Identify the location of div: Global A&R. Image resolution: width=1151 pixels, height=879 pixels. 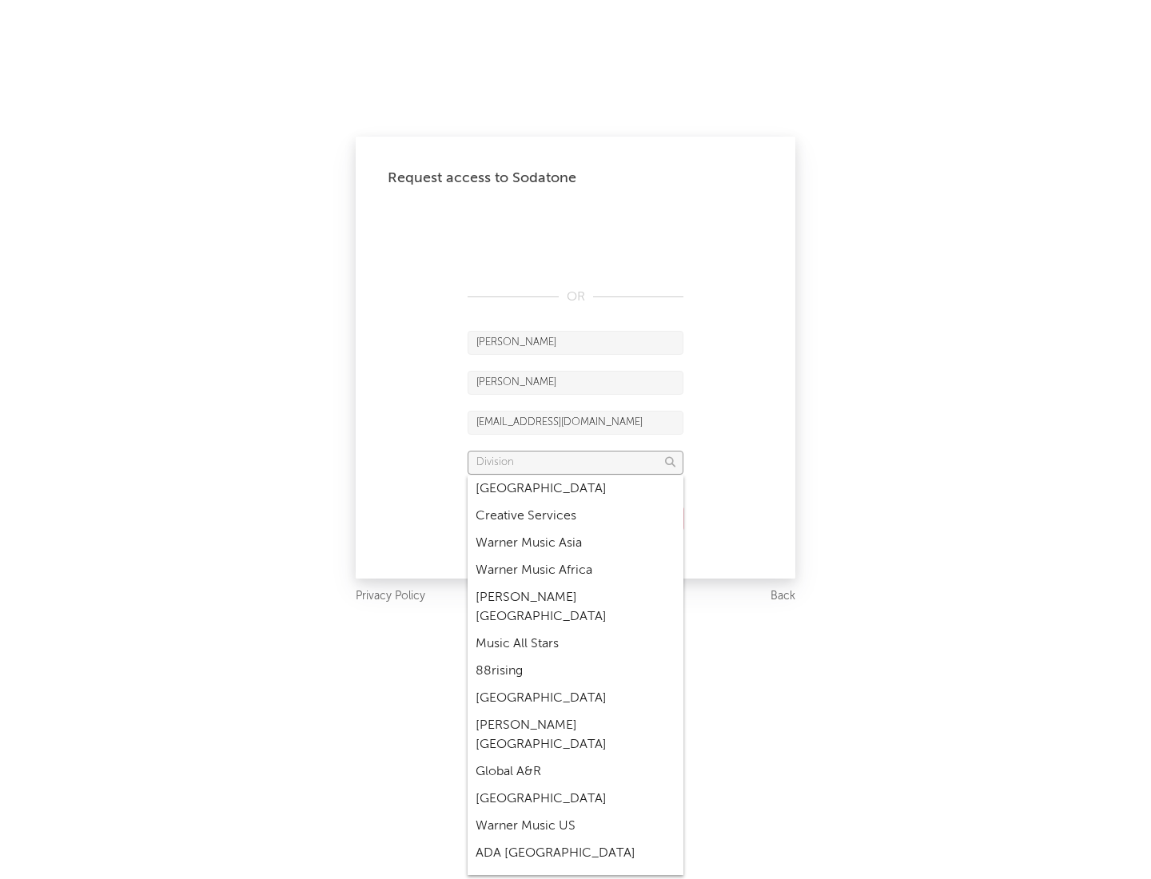
(575, 772).